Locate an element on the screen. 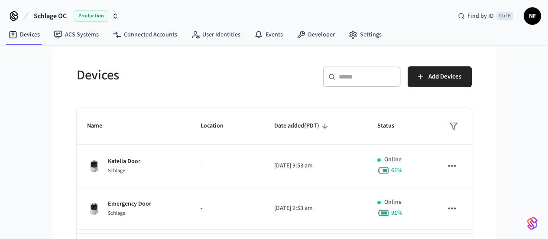  img: SeamLogoGradient.69752ec5.svg is located at coordinates (533, 223).